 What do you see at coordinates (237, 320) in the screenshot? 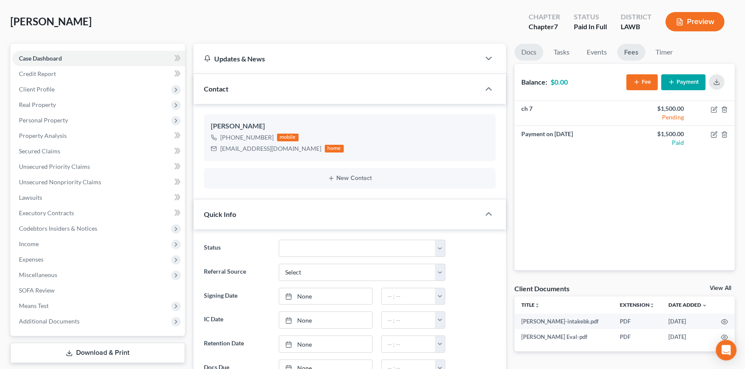
I see `label: IC Date` at bounding box center [237, 320].